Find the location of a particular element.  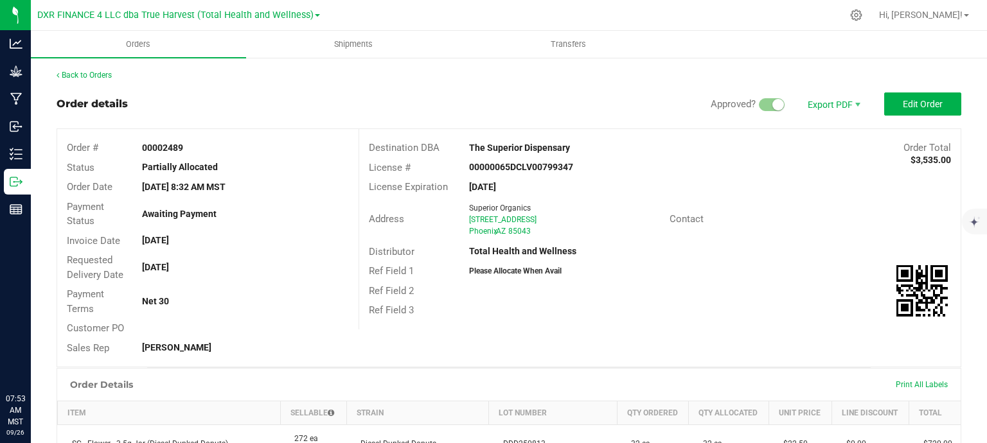

th: Strain is located at coordinates (418, 413).